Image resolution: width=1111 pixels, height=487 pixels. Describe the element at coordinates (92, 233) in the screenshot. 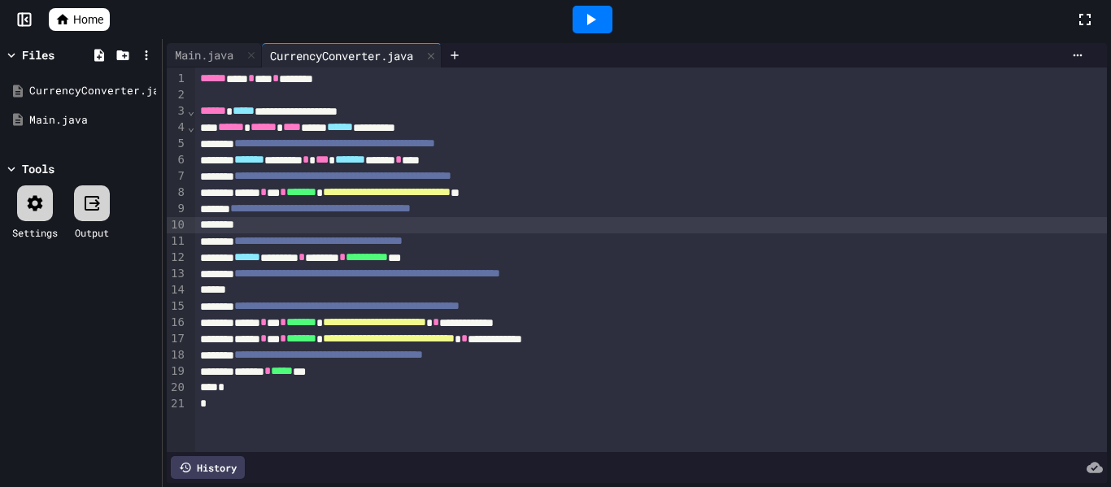

I see `div: Output` at that location.